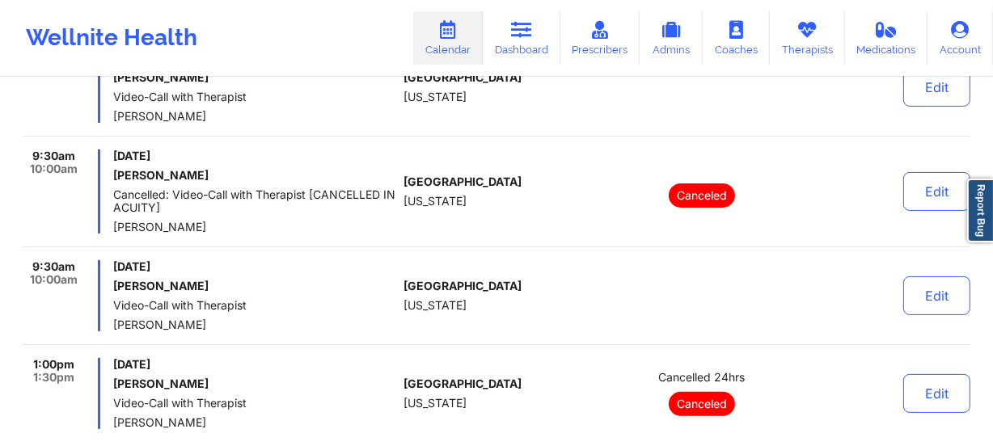 This screenshot has height=446, width=993. What do you see at coordinates (255, 201) in the screenshot?
I see `span: Cancelled: Video-Call with Therapist [CANCELLED IN ACUITY]` at bounding box center [255, 201].